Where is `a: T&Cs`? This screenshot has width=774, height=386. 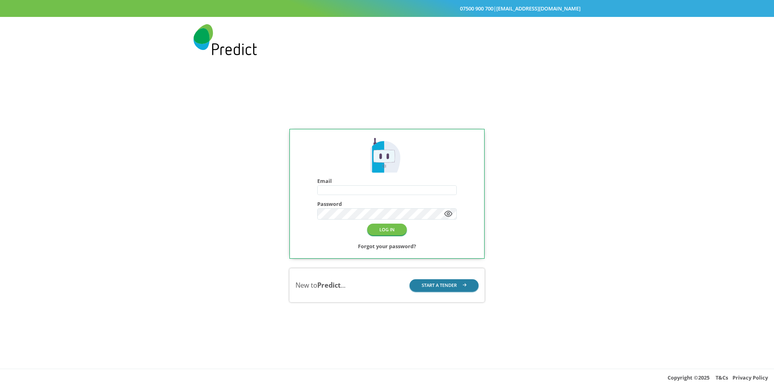 a: T&Cs is located at coordinates (722, 378).